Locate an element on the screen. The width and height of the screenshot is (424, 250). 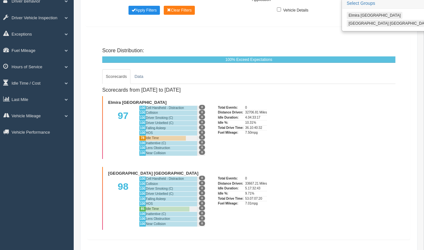
div: 4.04:33:17 is located at coordinates (256, 118).